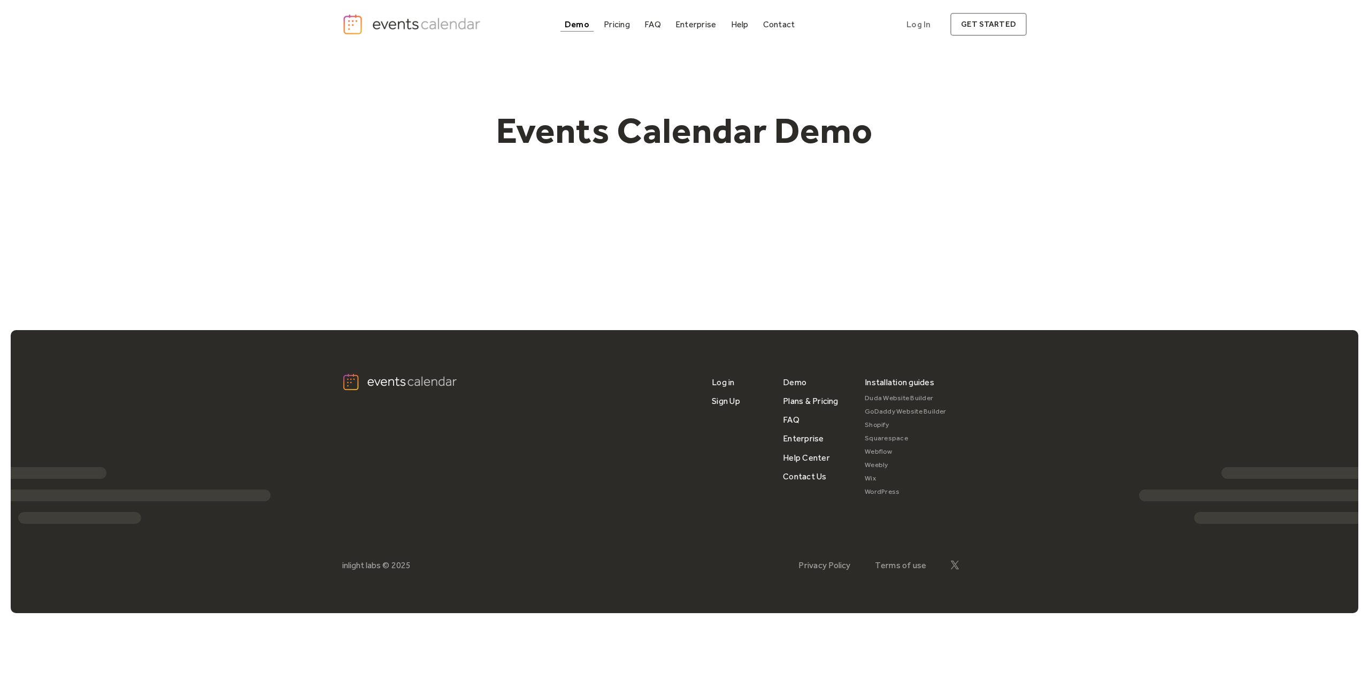 Image resolution: width=1369 pixels, height=680 pixels. I want to click on a: Plans & Pricing, so click(811, 400).